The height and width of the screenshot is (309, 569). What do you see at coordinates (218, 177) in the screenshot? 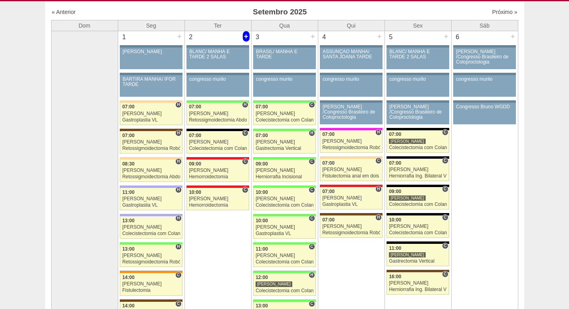
I see `div: Hemorroidectomia` at bounding box center [218, 177].